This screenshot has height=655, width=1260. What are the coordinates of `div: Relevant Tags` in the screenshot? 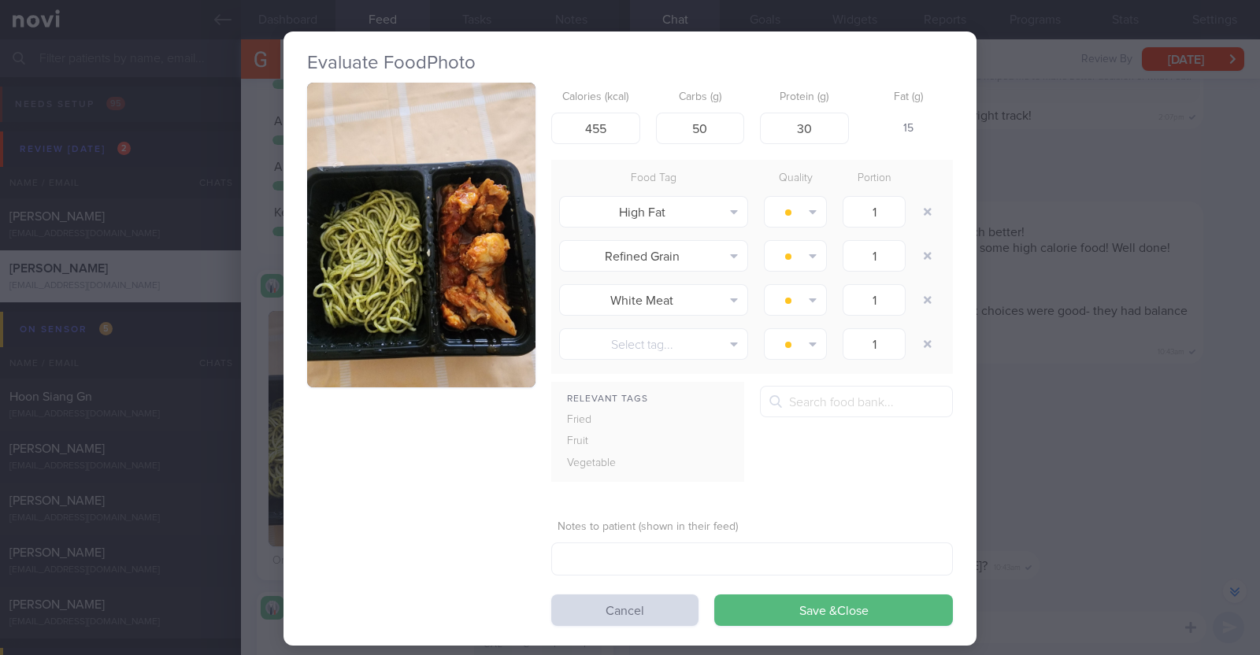 It's located at (648, 399).